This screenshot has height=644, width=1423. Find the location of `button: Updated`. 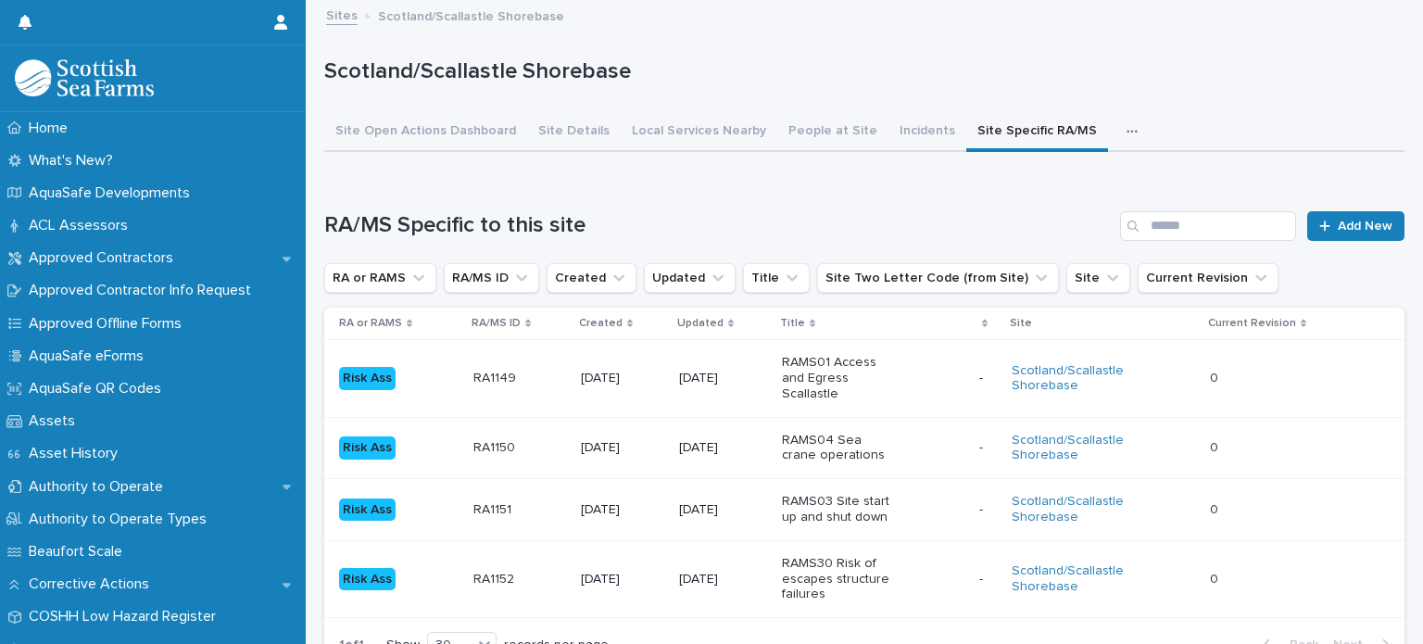

button: Updated is located at coordinates (689, 278).